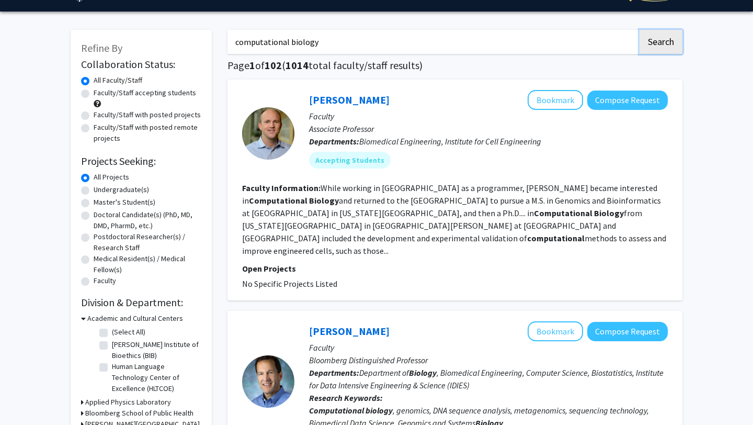  I want to click on b: biology, so click(379, 410).